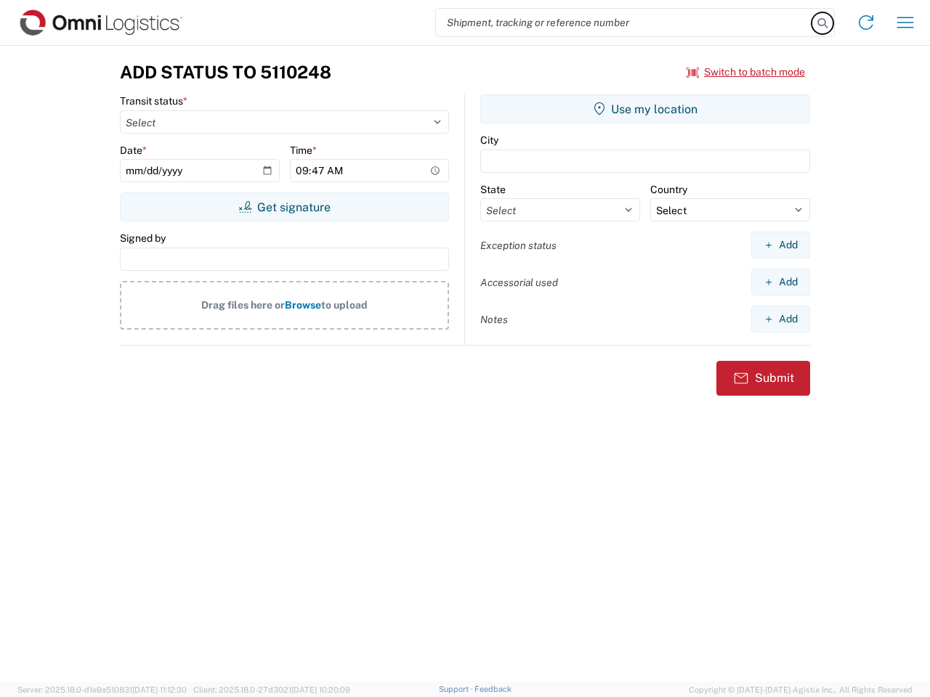 The image size is (930, 697). Describe the element at coordinates (624, 23) in the screenshot. I see `input: Shipment, tracking or reference number` at that location.